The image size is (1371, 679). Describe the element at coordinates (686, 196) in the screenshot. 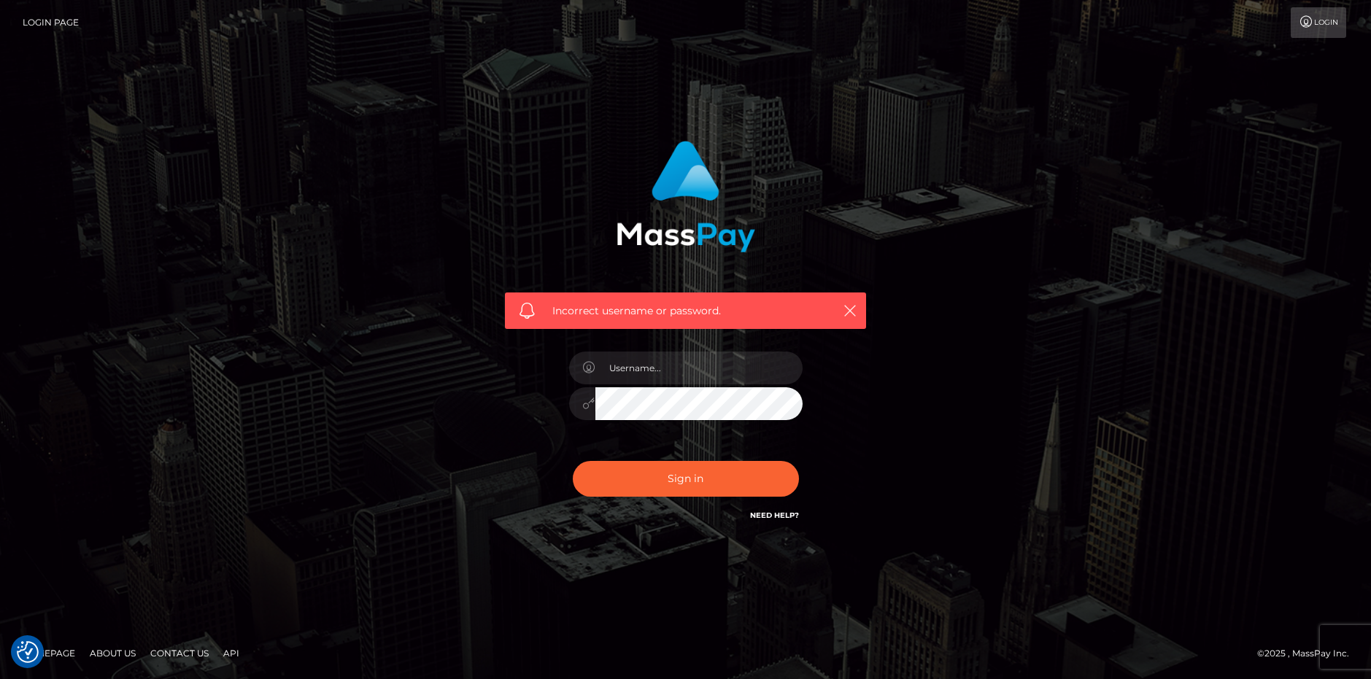

I see `img: MassPay Login` at that location.